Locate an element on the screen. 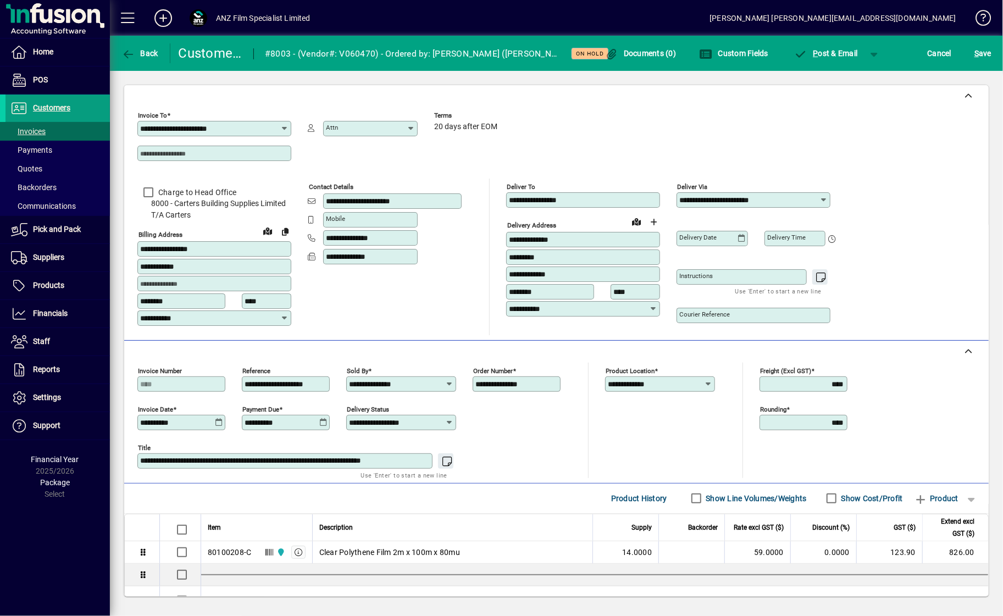  span: Back is located at coordinates (140, 53).